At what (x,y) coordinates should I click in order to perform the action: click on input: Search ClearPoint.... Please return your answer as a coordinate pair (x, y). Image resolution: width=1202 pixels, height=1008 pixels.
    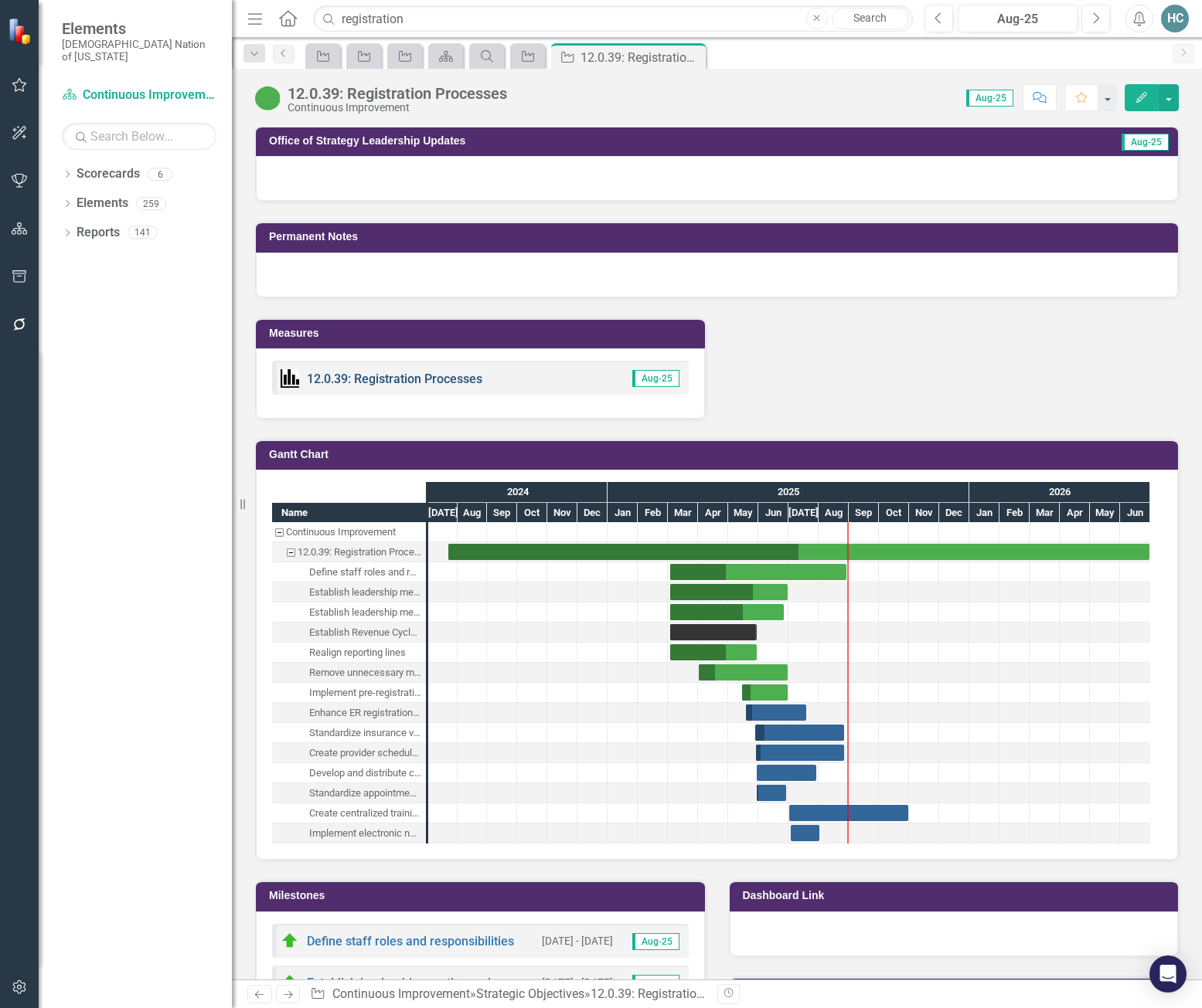
    Looking at the image, I should click on (612, 18).